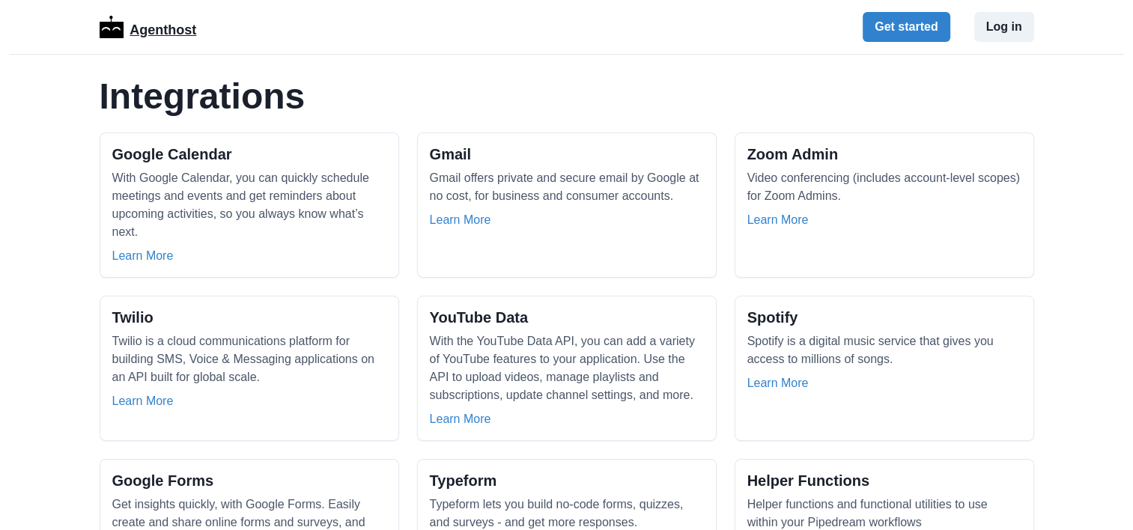 The height and width of the screenshot is (530, 1133). Describe the element at coordinates (249, 359) in the screenshot. I see `p: Twilio is a cloud communications platform for building SMS, Voice & Messaging applications on an ...` at that location.